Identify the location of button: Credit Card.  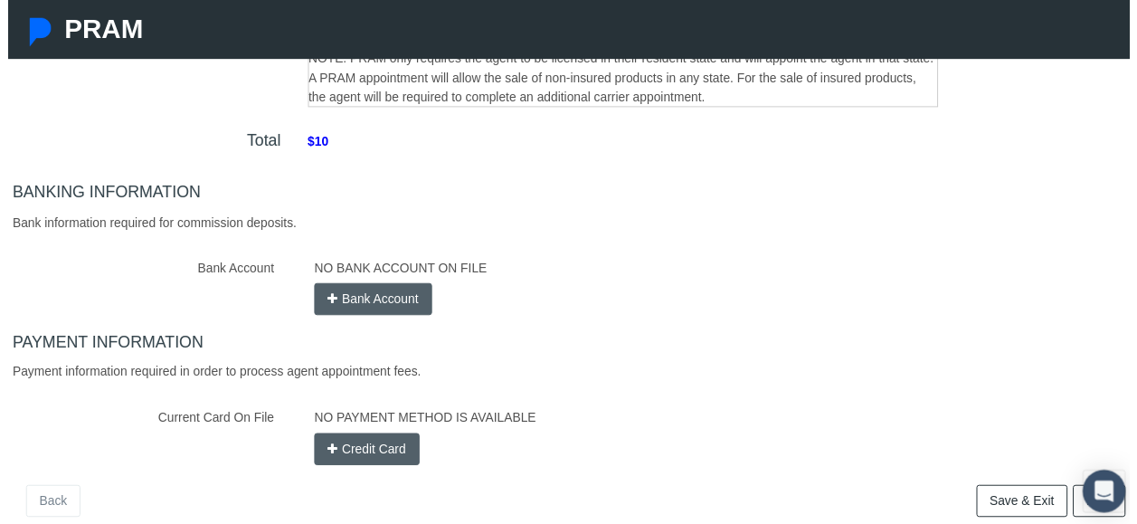
(364, 455).